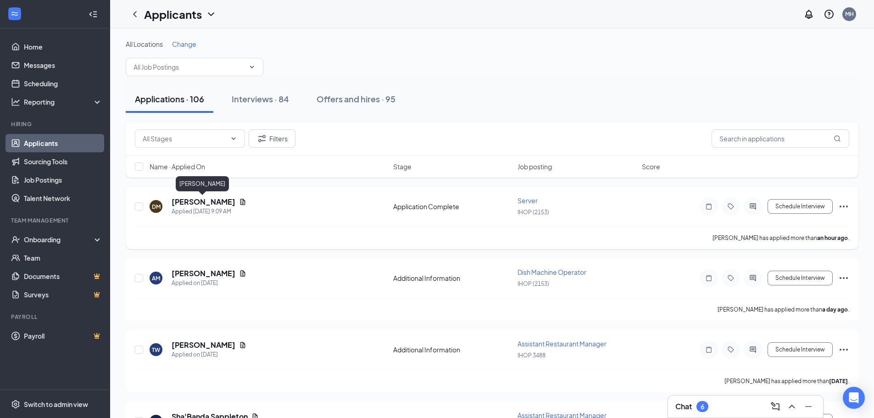  What do you see at coordinates (552, 272) in the screenshot?
I see `span: Dish Machine Operator` at bounding box center [552, 272].